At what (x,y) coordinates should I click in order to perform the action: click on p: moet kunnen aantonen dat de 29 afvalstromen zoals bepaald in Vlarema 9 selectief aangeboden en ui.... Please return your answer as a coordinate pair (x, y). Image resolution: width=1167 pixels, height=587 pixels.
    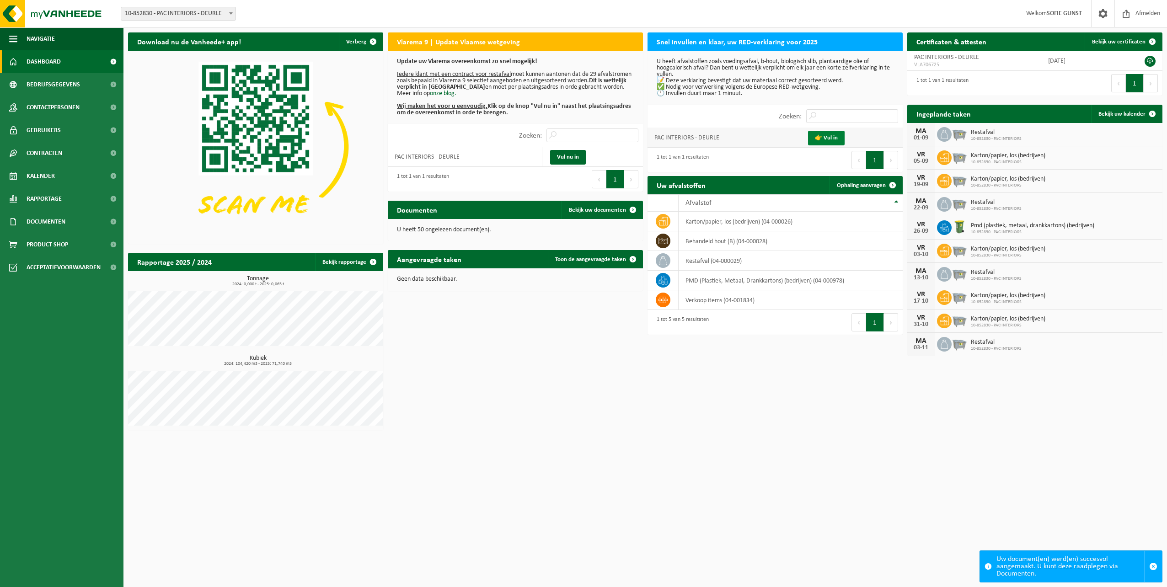
    Looking at the image, I should click on (516, 87).